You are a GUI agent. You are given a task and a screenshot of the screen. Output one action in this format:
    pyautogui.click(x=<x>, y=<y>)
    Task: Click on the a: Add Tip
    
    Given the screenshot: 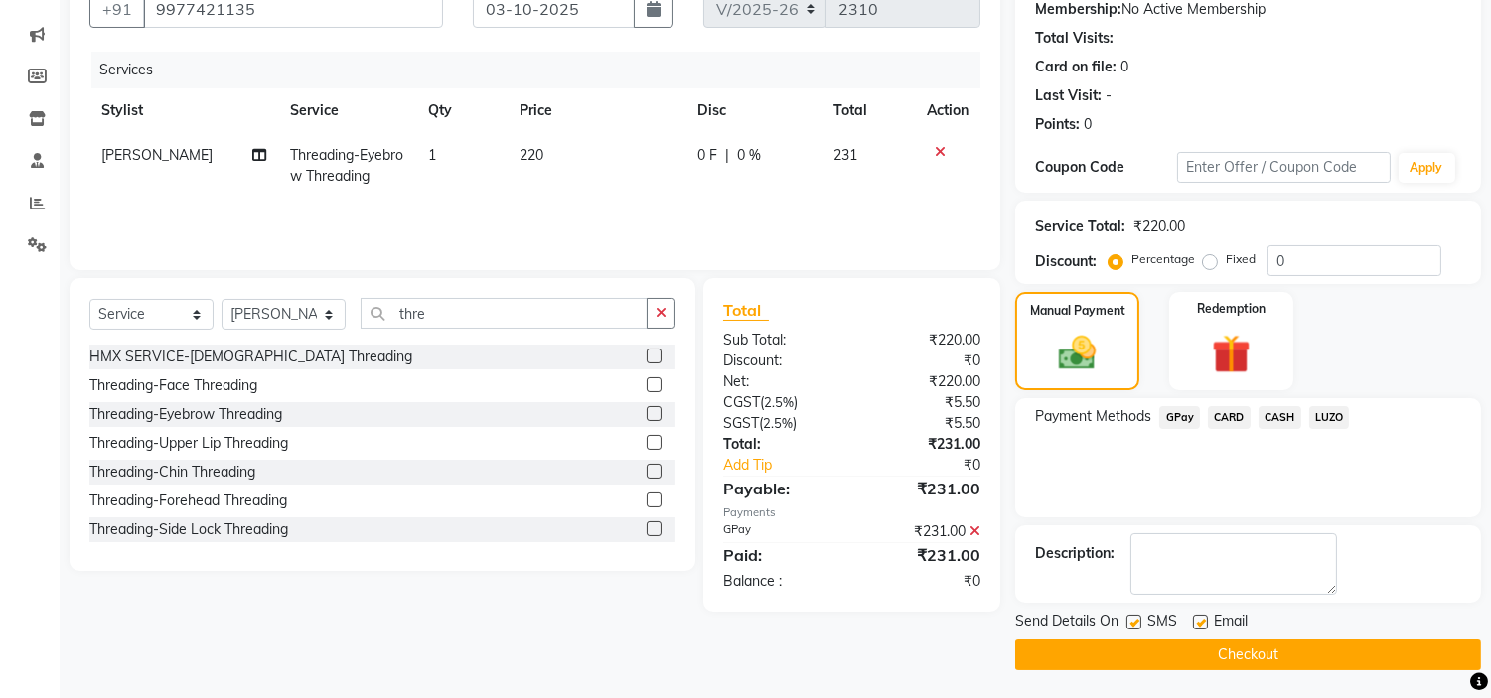 What is the action you would take?
    pyautogui.click(x=792, y=465)
    